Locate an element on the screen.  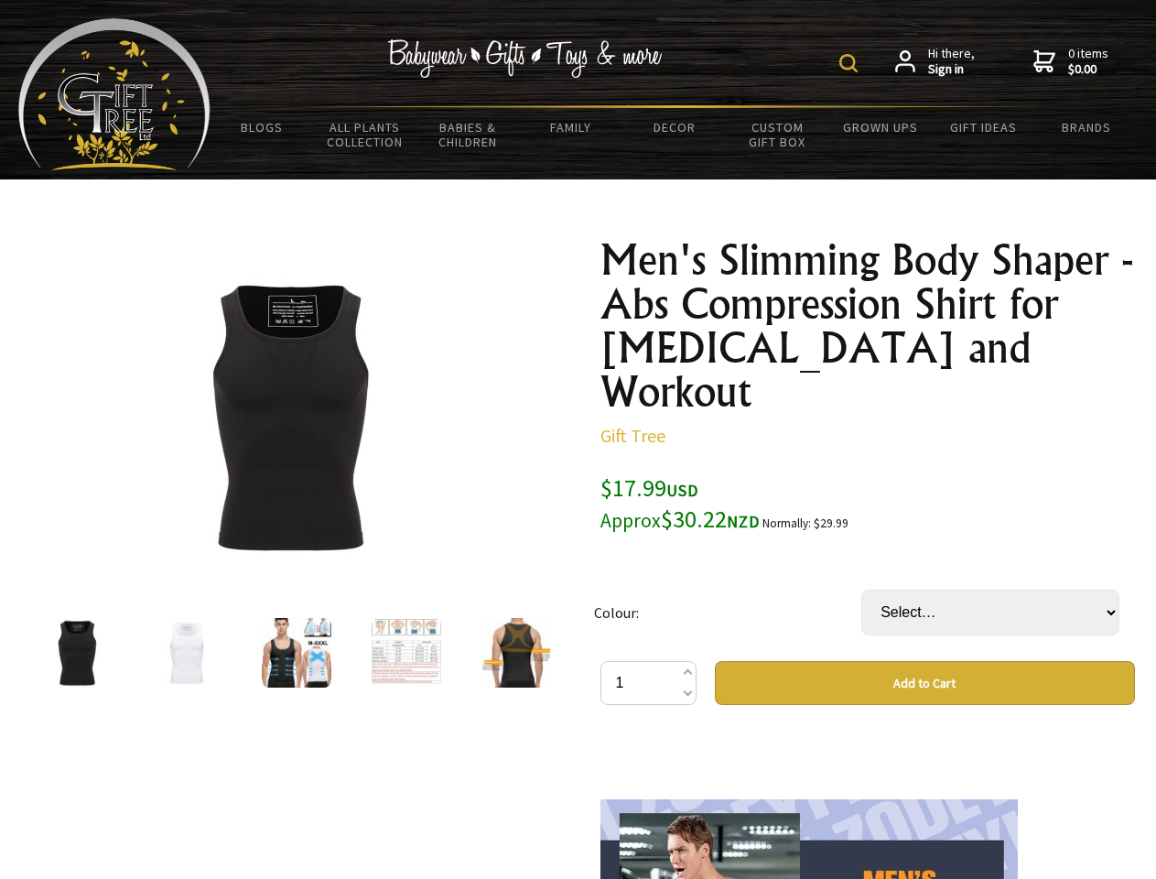
small: Normally: $29.99 is located at coordinates (806, 523).